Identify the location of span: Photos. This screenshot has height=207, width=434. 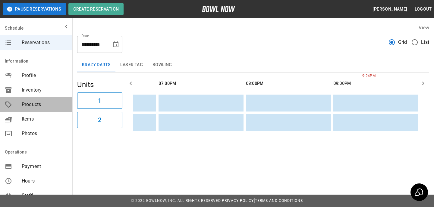
(45, 133).